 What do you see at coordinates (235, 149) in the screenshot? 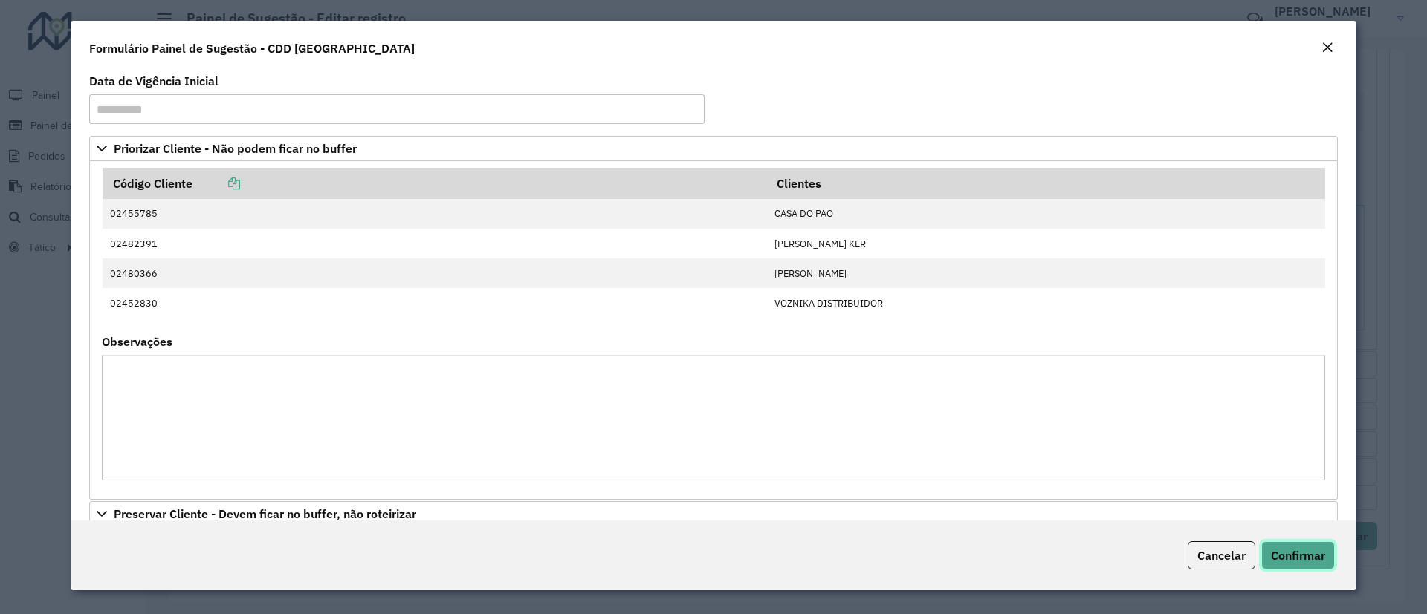
I see `span: Priorizar Cliente - Não podem ficar no buffer` at bounding box center [235, 149].